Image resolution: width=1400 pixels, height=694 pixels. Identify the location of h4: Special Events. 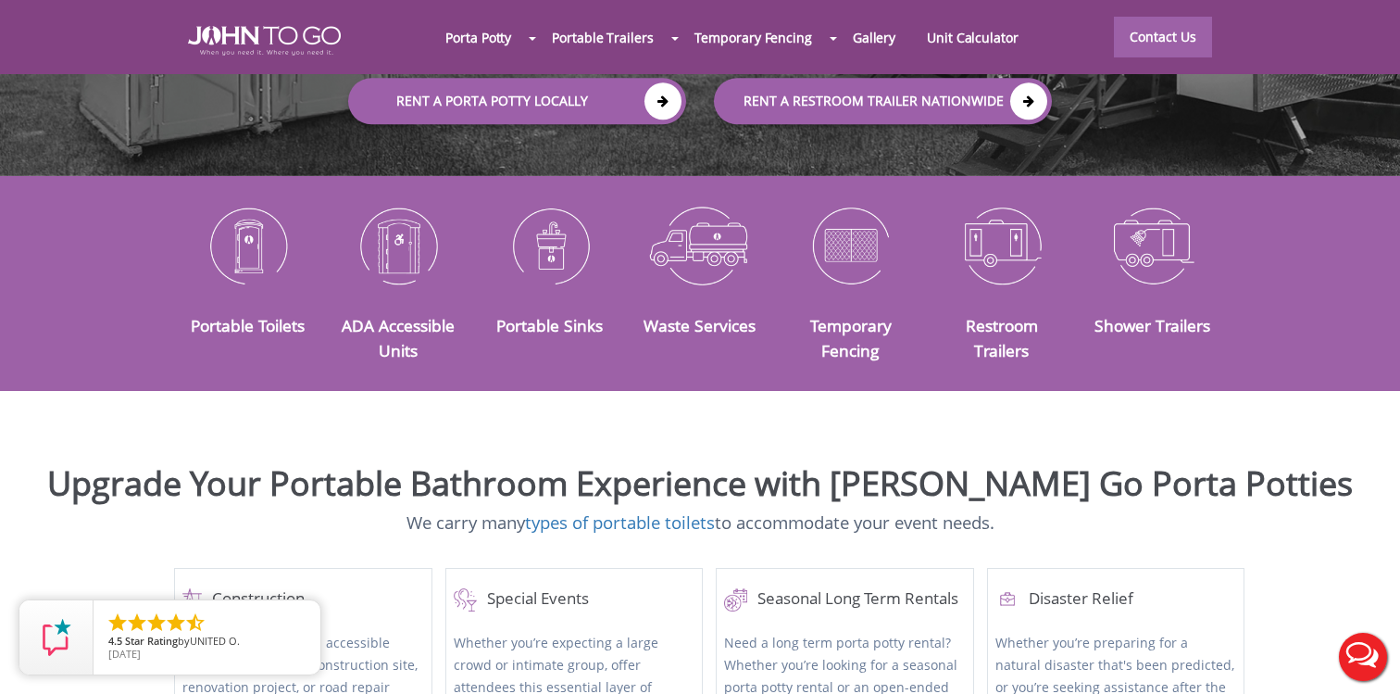
(574, 599).